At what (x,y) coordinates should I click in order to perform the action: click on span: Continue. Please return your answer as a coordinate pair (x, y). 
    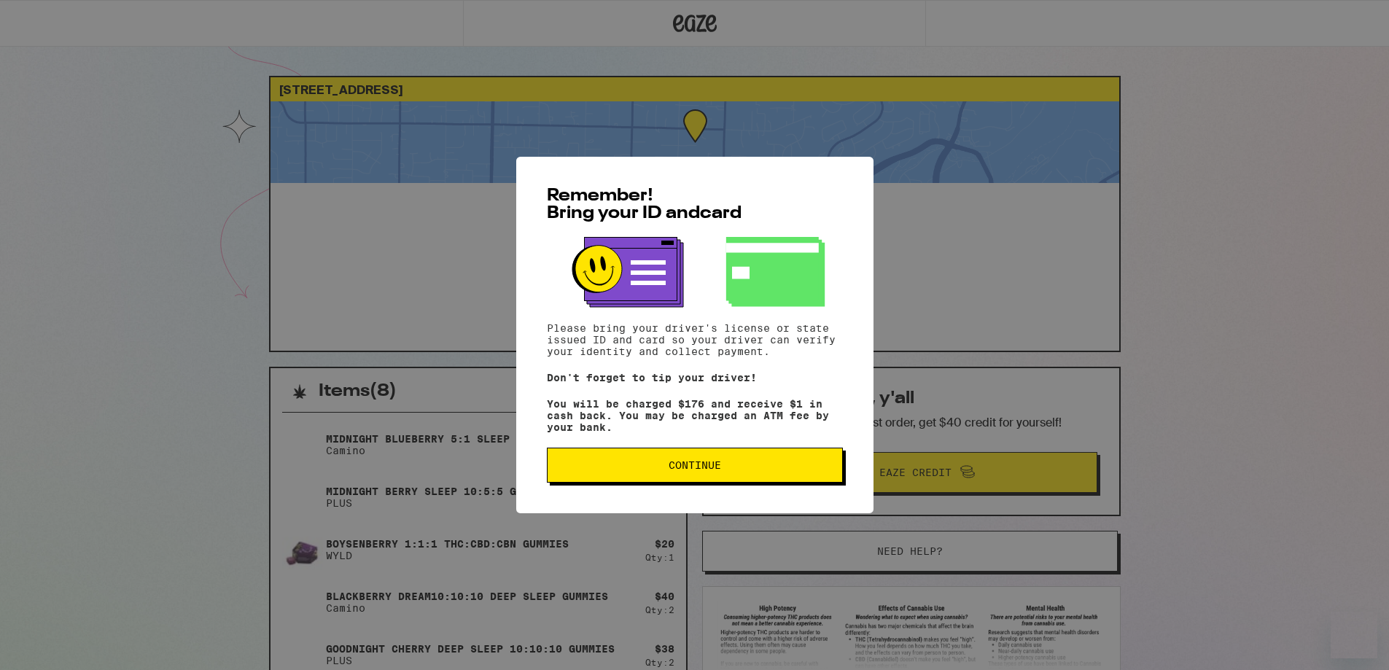
    Looking at the image, I should click on (695, 465).